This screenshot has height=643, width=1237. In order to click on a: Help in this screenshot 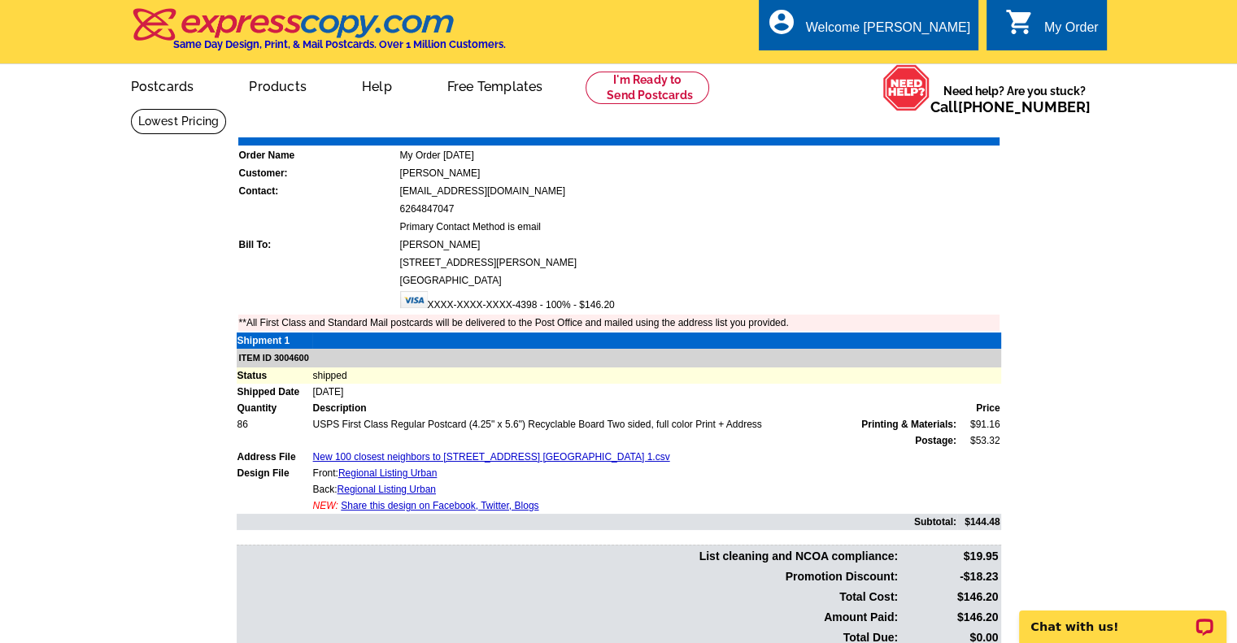, I will do `click(376, 85)`.